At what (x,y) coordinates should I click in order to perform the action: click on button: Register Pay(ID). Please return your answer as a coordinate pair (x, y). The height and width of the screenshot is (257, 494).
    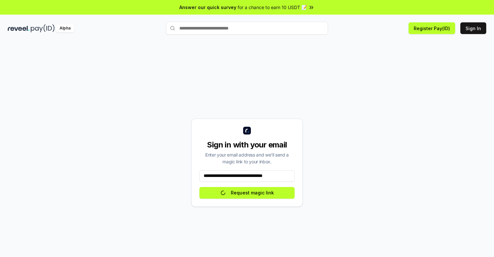
    Looking at the image, I should click on (432, 28).